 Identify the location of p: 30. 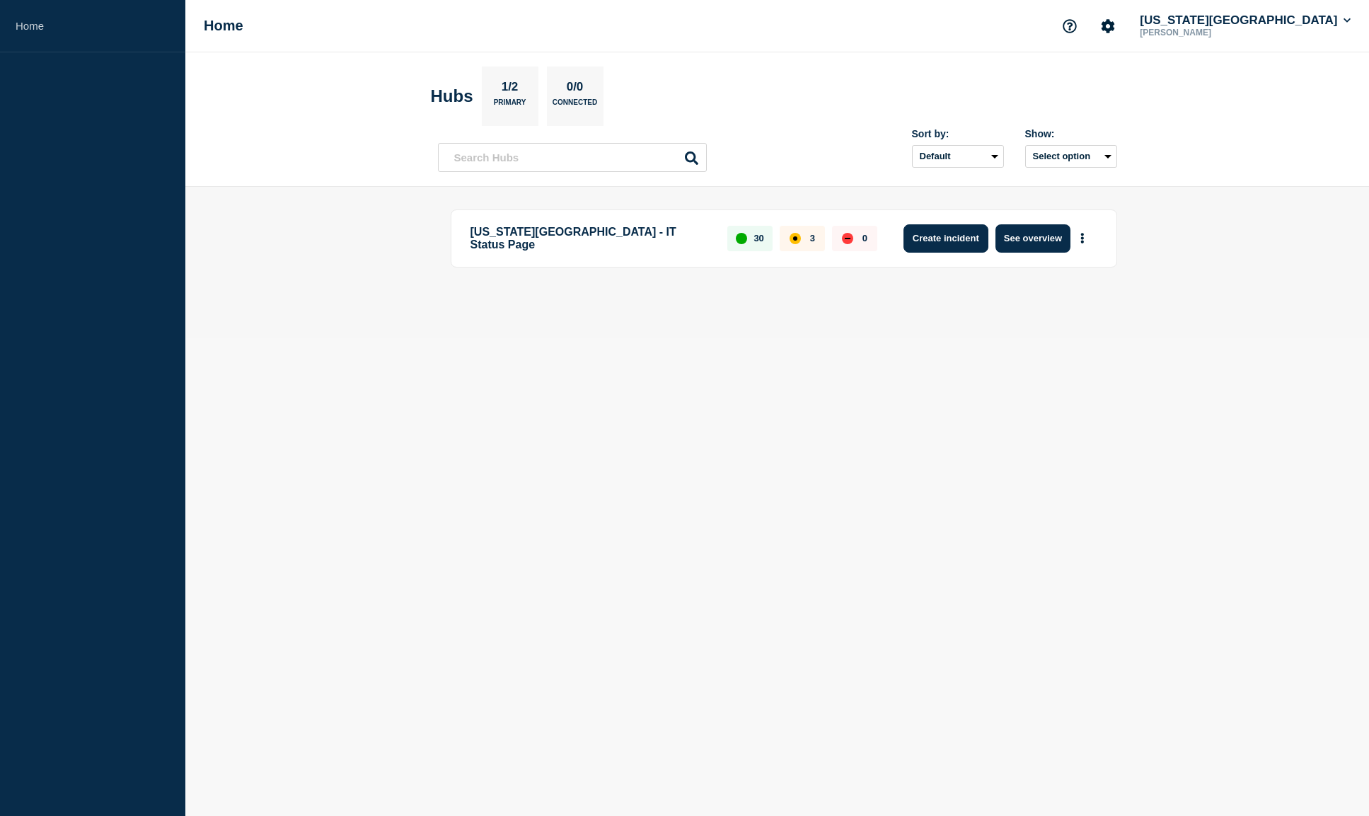
(758, 238).